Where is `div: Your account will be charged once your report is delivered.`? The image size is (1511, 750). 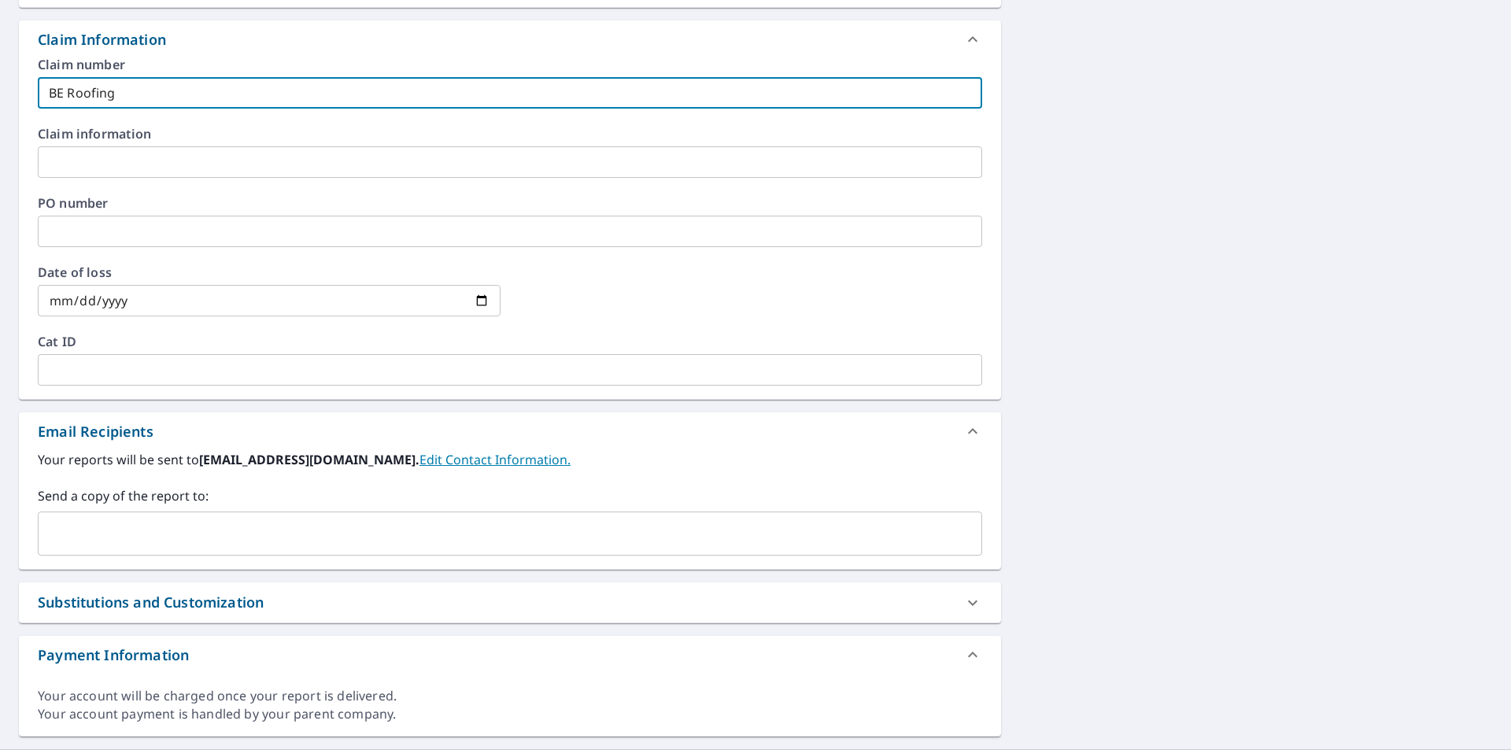 div: Your account will be charged once your report is delivered. is located at coordinates (510, 696).